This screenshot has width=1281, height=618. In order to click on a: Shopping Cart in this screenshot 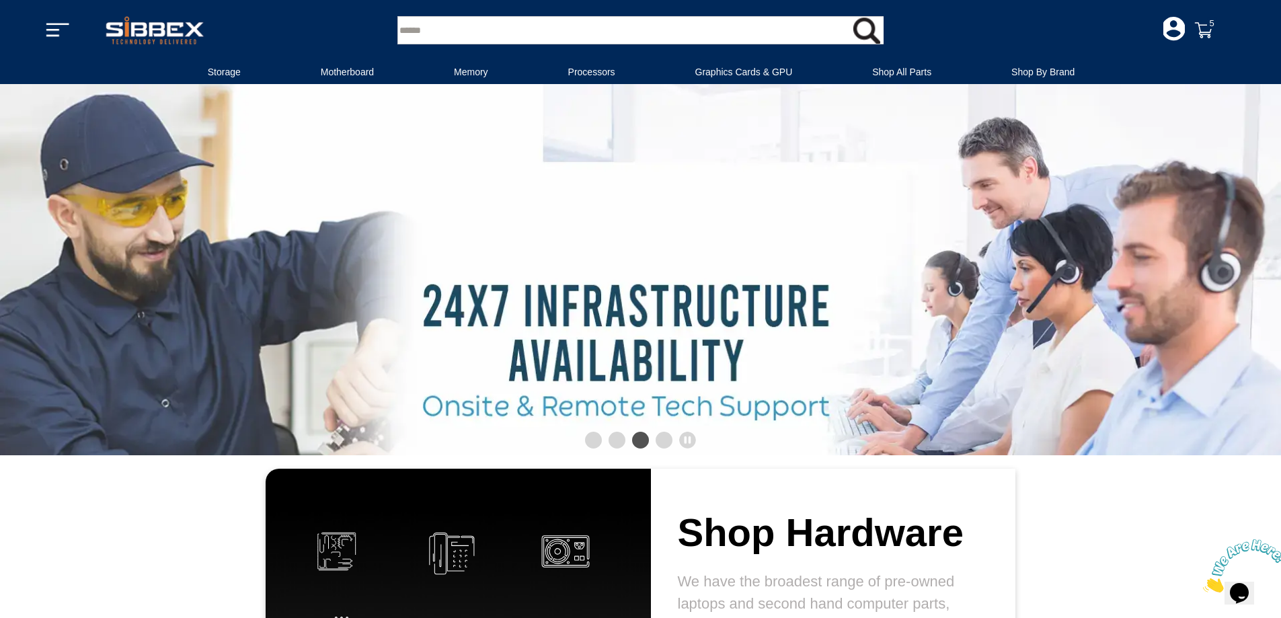, I will do `click(1204, 30)`.